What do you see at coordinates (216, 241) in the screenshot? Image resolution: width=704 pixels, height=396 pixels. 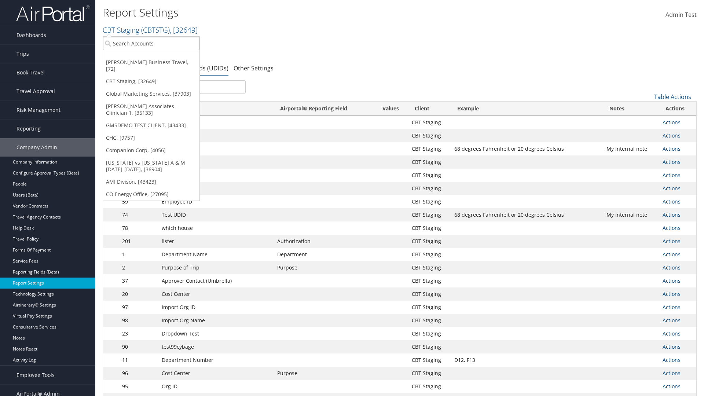 I see `td: lister` at bounding box center [216, 241].